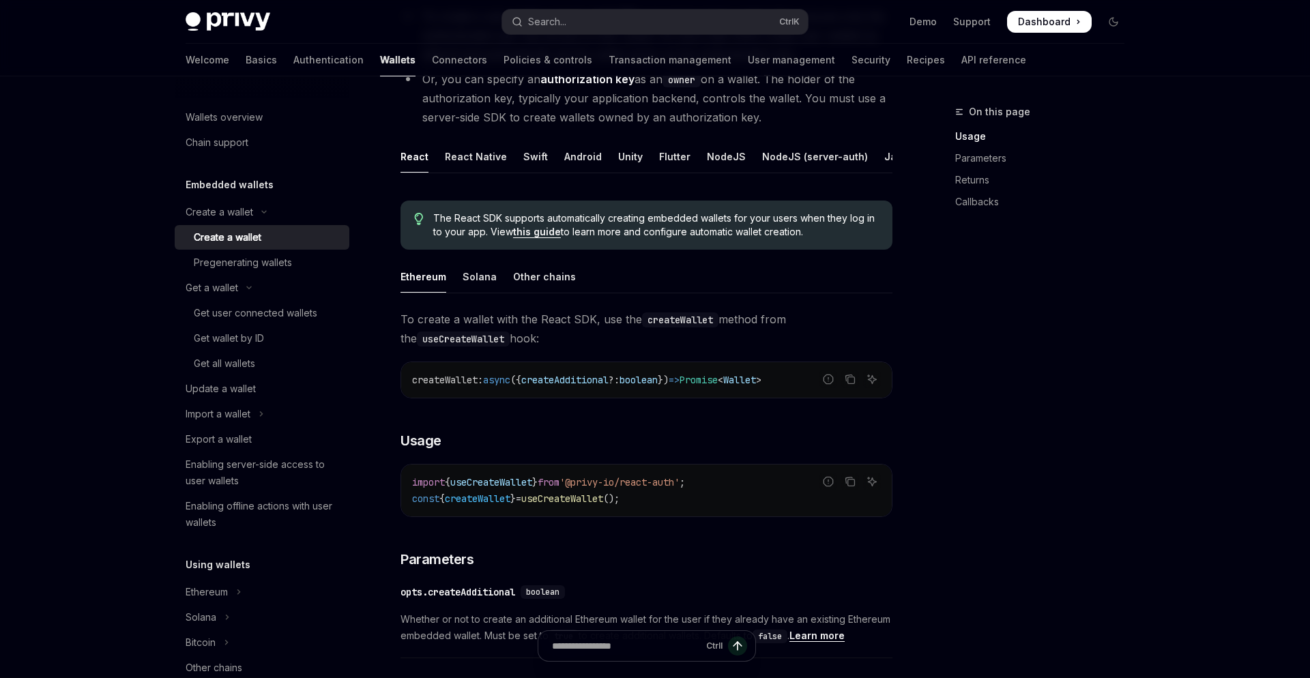 Image resolution: width=1310 pixels, height=678 pixels. Describe the element at coordinates (463, 339) in the screenshot. I see `code: useCreateWallet` at that location.